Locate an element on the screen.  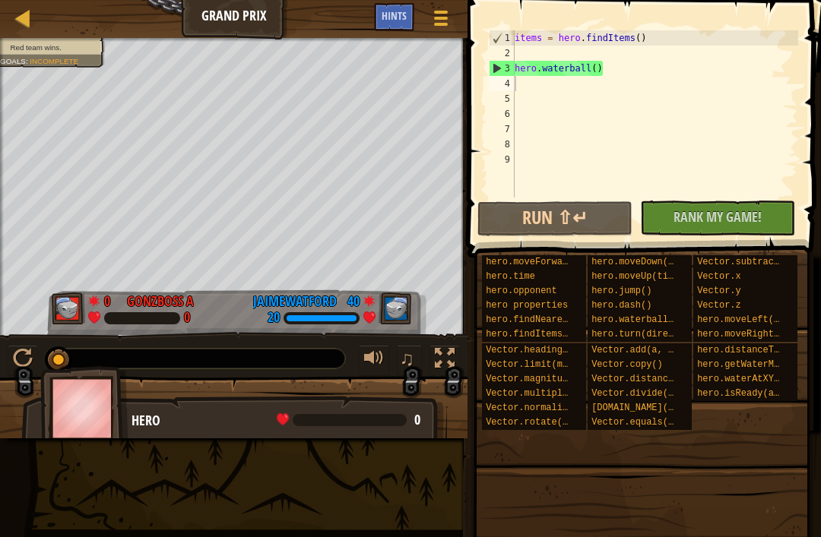
span: Incomplete is located at coordinates (54, 61).